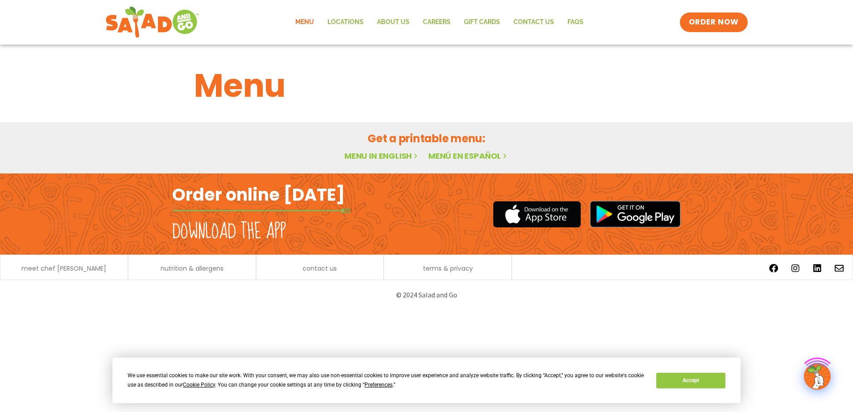 Image resolution: width=853 pixels, height=412 pixels. Describe the element at coordinates (393, 22) in the screenshot. I see `a: About Us` at that location.